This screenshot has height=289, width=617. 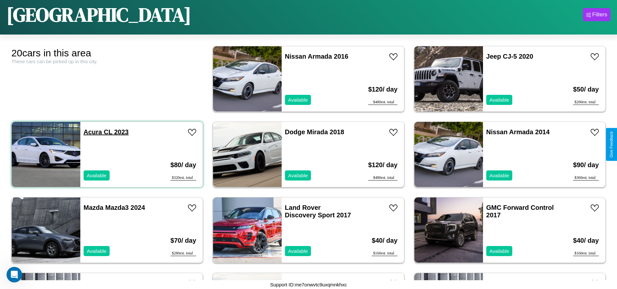 What do you see at coordinates (183, 178) in the screenshot?
I see `div: $ 320 est. total` at bounding box center [183, 178].